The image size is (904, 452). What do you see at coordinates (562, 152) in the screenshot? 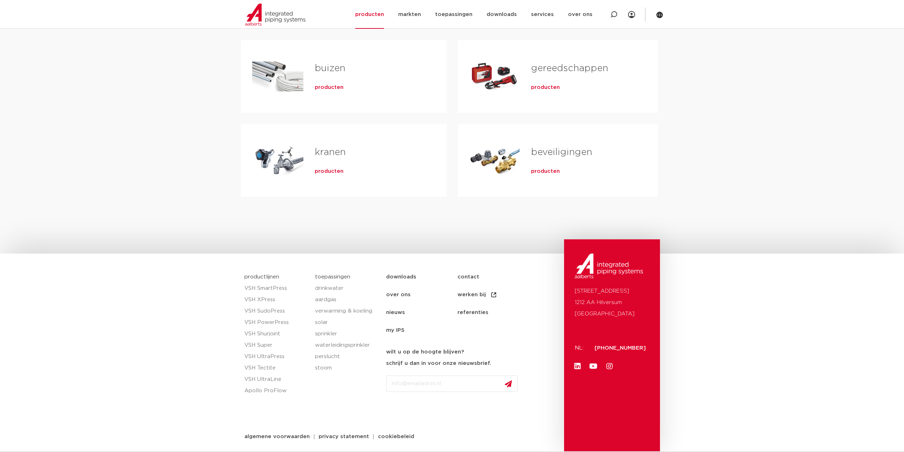
I see `a: beveiligingen` at bounding box center [562, 152].